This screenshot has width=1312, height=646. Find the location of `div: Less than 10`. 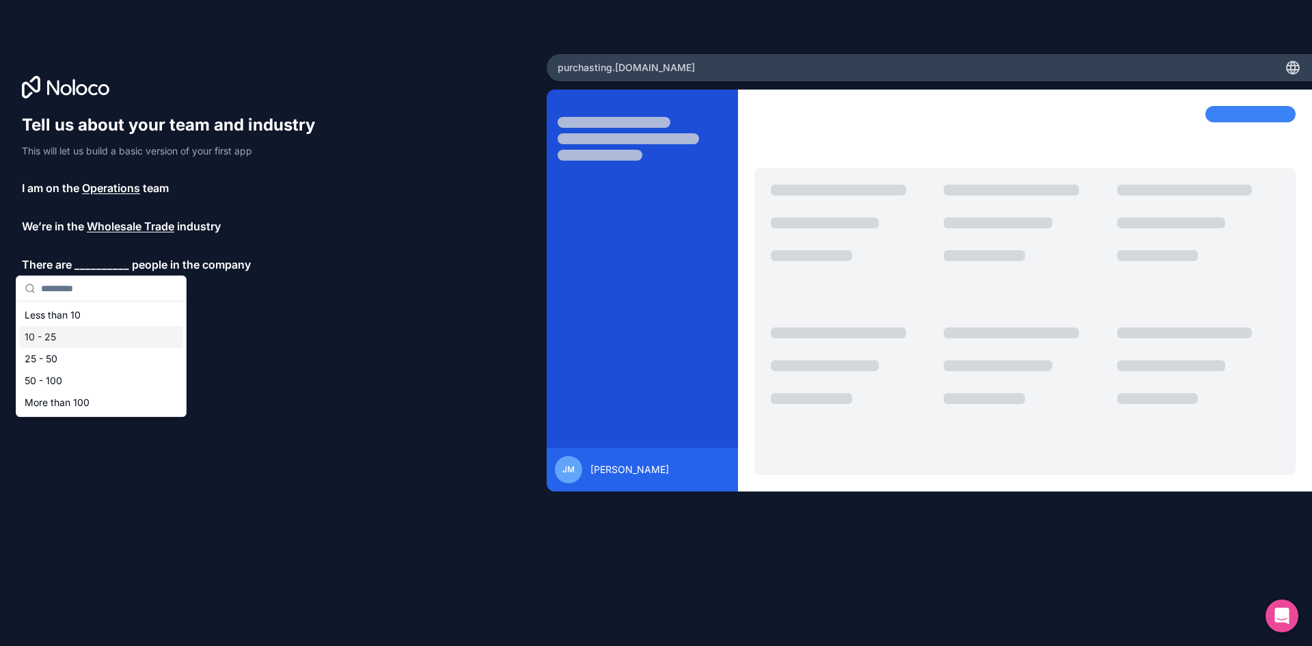

div: Less than 10 is located at coordinates (101, 315).